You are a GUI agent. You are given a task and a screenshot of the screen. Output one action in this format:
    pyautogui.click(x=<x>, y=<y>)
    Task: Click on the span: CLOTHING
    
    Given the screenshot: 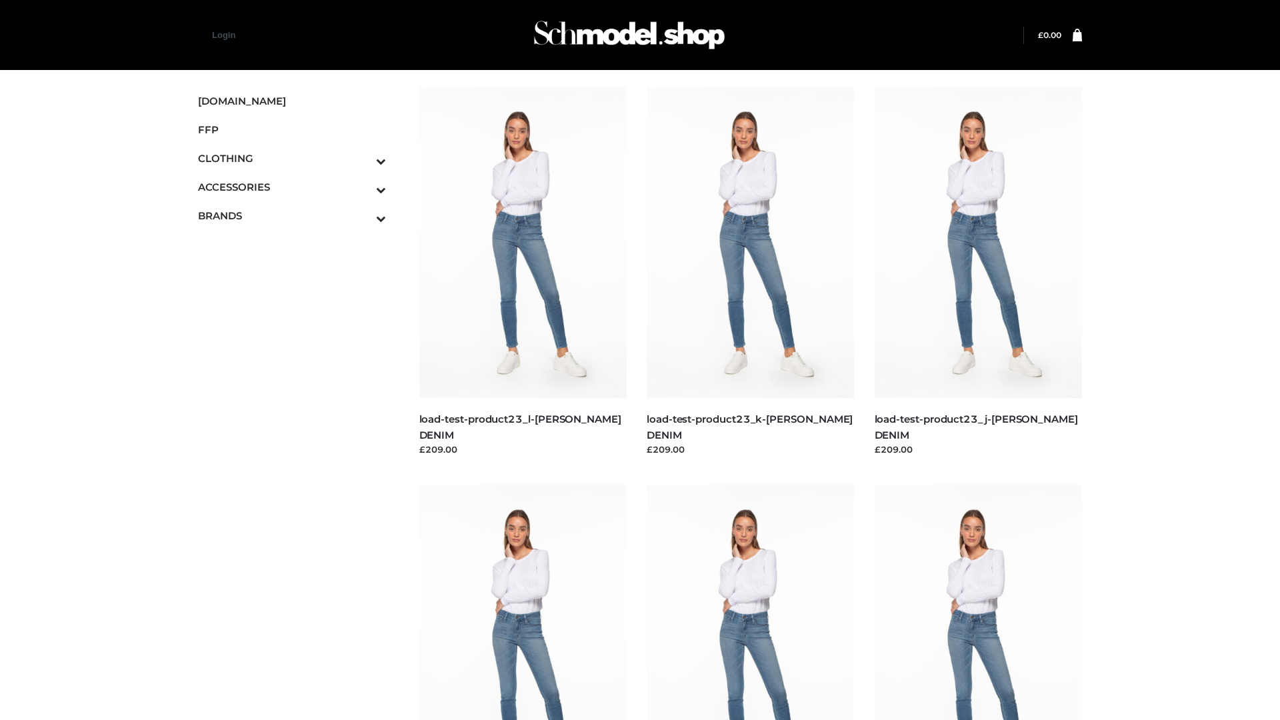 What is the action you would take?
    pyautogui.click(x=292, y=158)
    